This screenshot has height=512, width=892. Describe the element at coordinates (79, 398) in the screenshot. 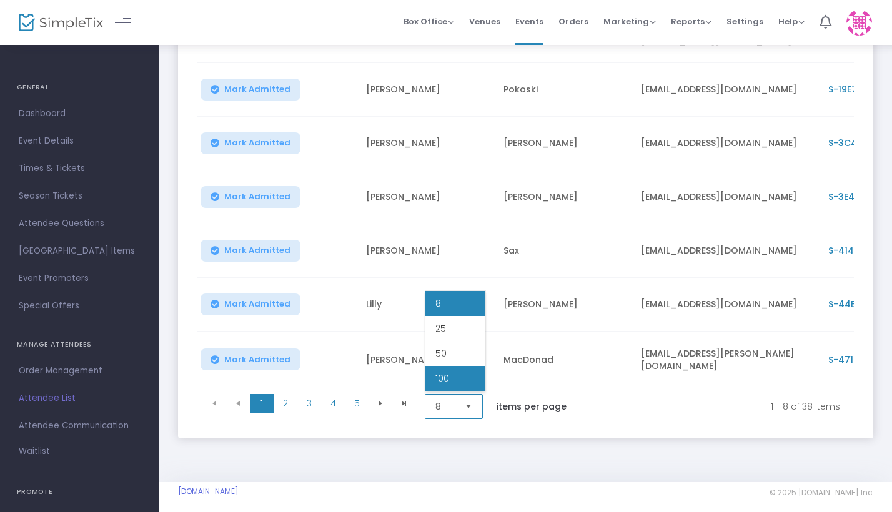

I see `span: Attendee List` at that location.